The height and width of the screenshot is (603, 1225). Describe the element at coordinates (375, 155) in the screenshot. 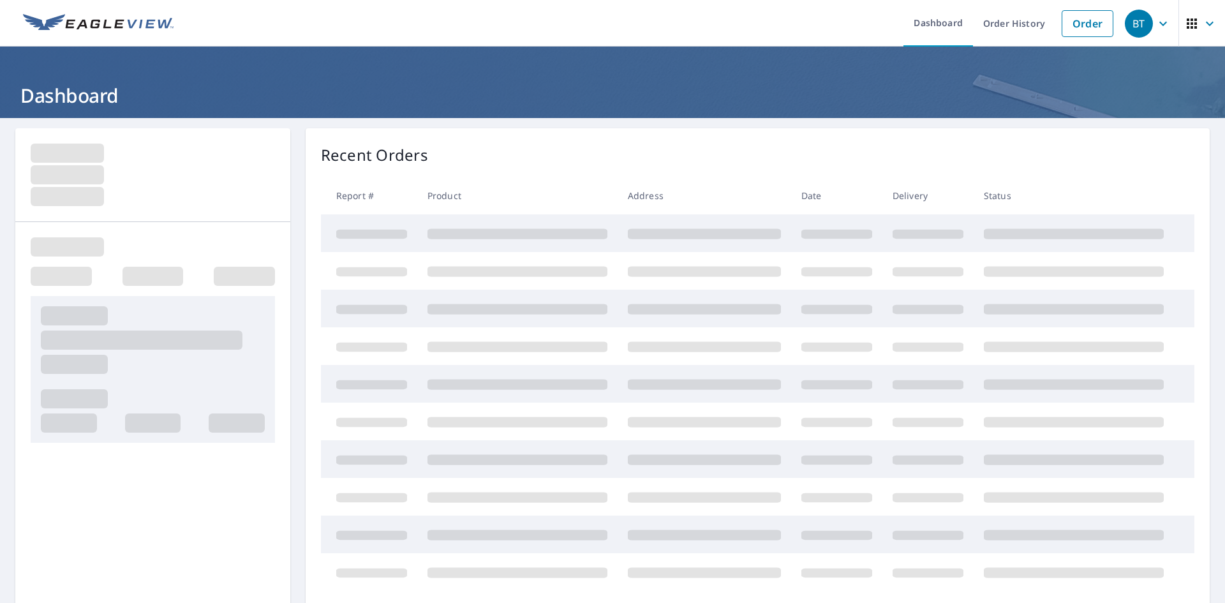

I see `p: Recent Orders` at that location.